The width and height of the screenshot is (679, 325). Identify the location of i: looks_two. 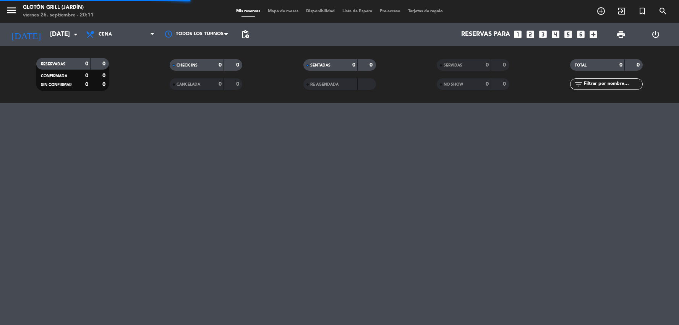
(530, 34).